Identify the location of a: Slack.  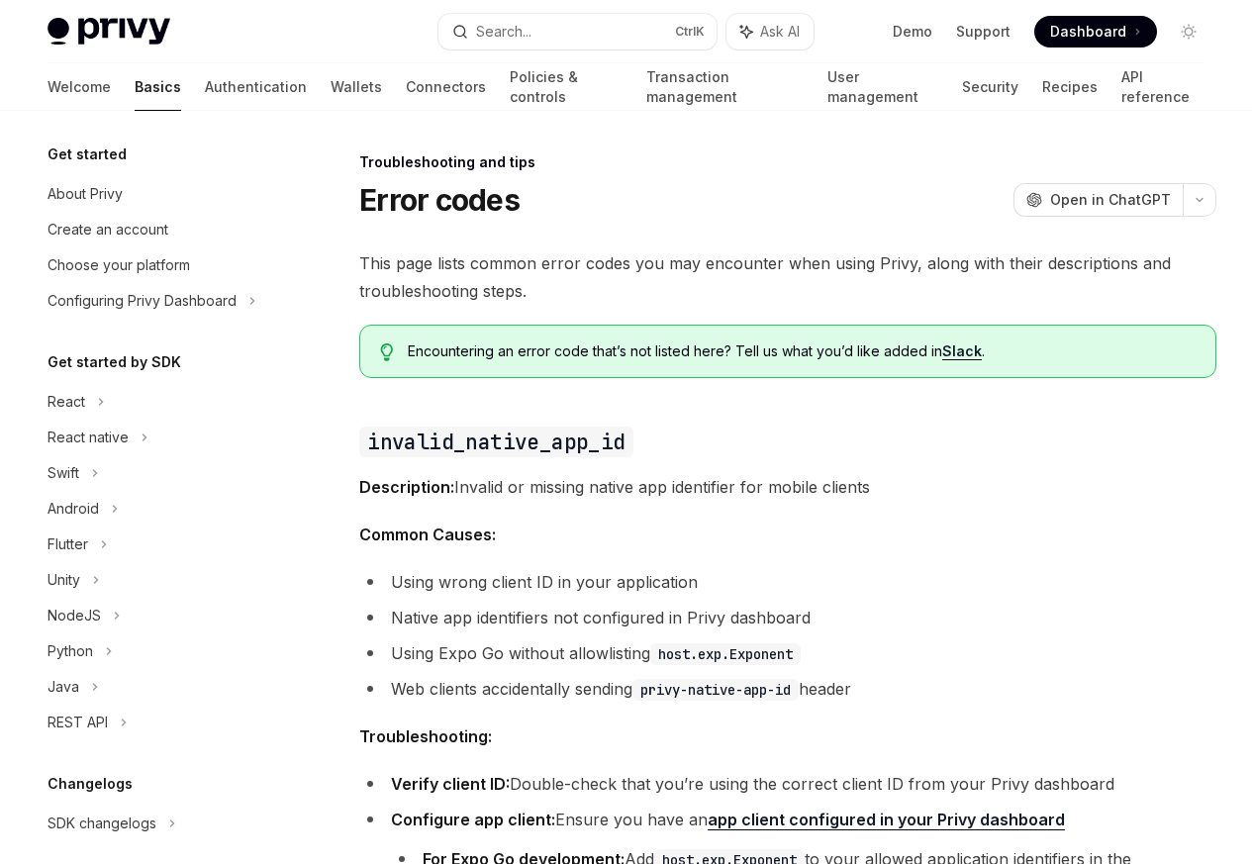
(962, 351).